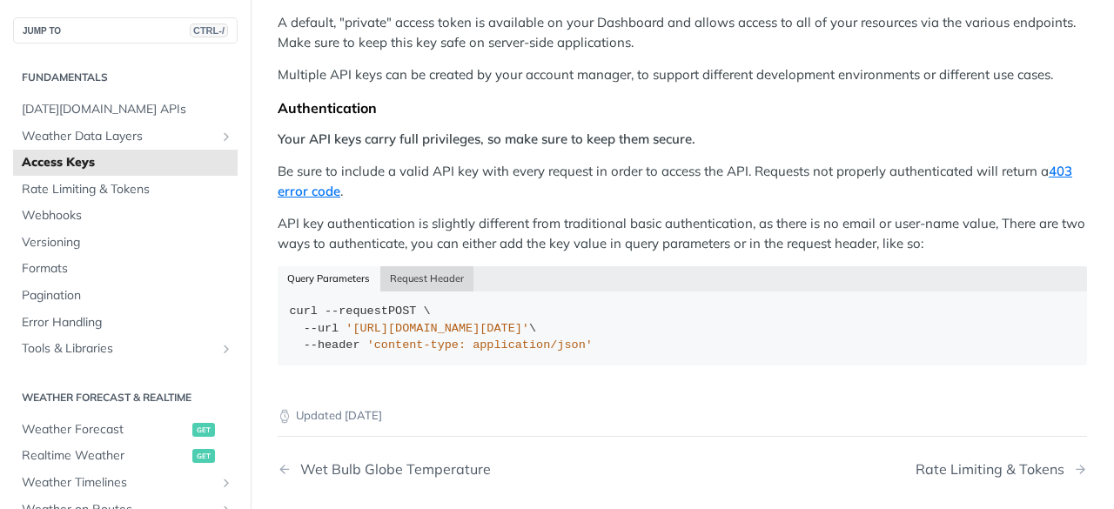 This screenshot has width=1114, height=509. I want to click on a: Weather Data LayersShow subpages for Weather Data Layers, so click(125, 137).